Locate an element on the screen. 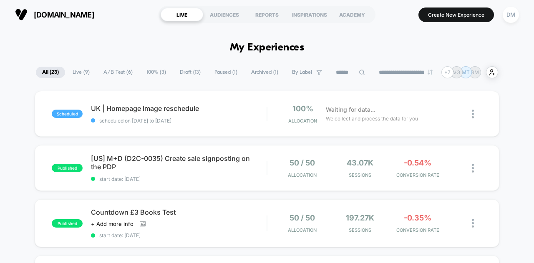 The image size is (534, 263). span: -0.35% is located at coordinates (418, 218).